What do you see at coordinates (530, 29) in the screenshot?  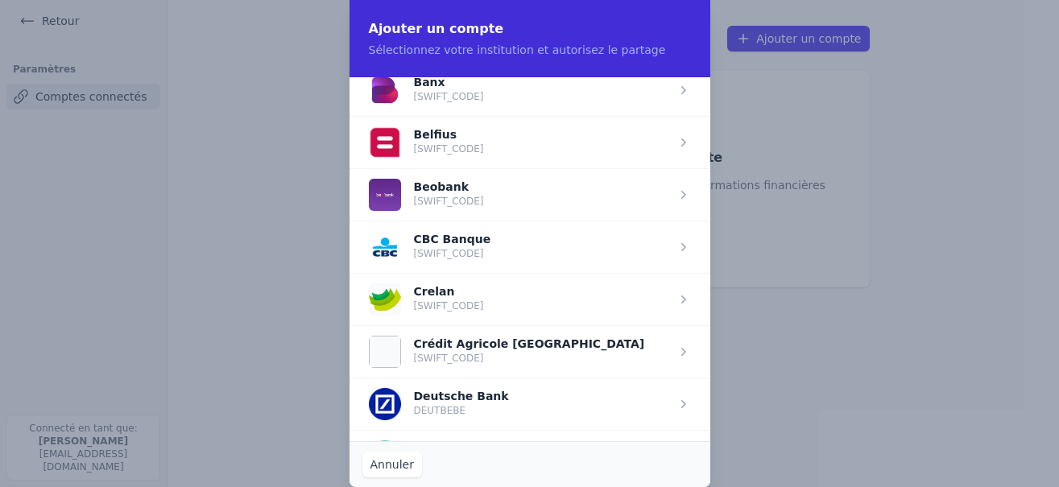 I see `h2: Ajouter un compte` at bounding box center [530, 29].